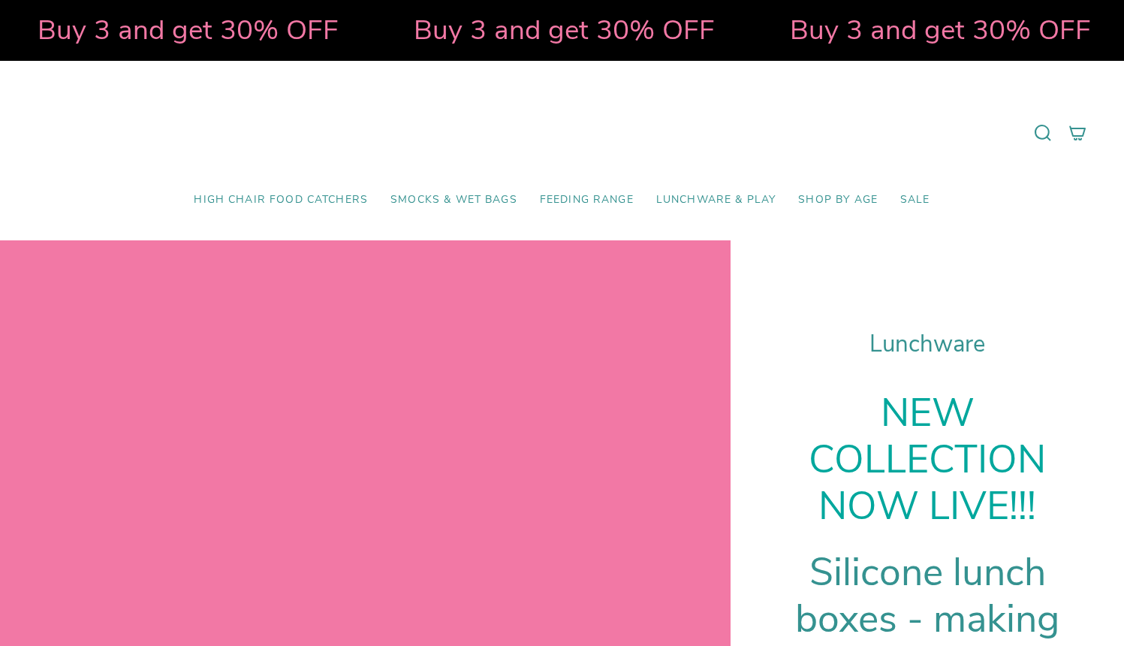  I want to click on a: High Chair Food Catchers, so click(281, 200).